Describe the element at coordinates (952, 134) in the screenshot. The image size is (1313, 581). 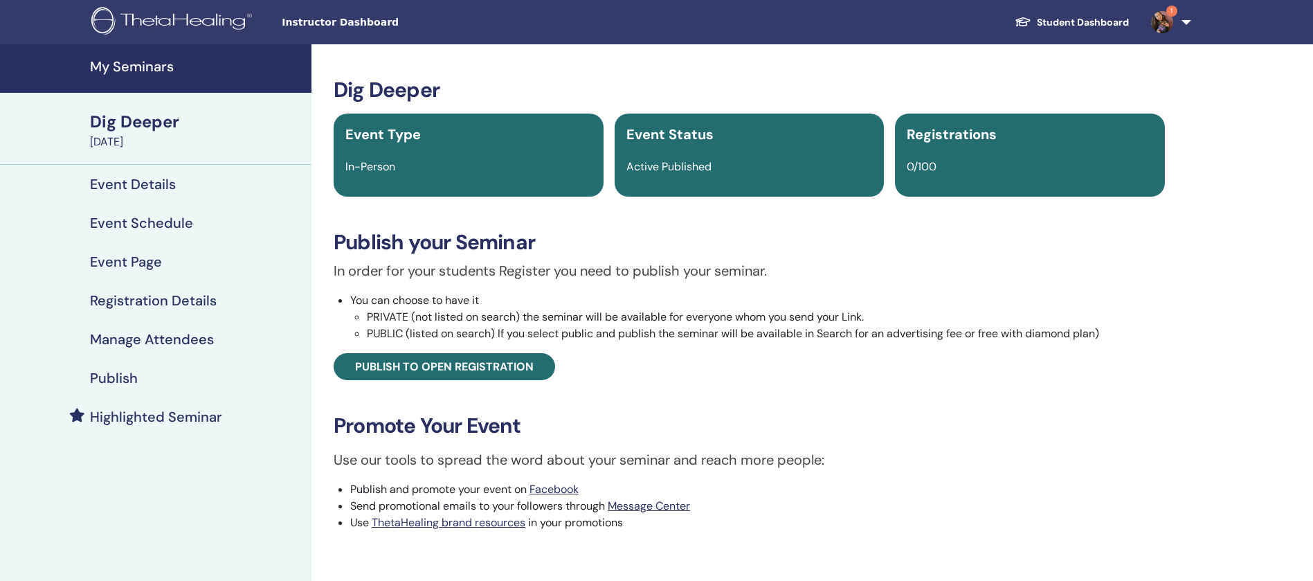
I see `span: Registrations` at that location.